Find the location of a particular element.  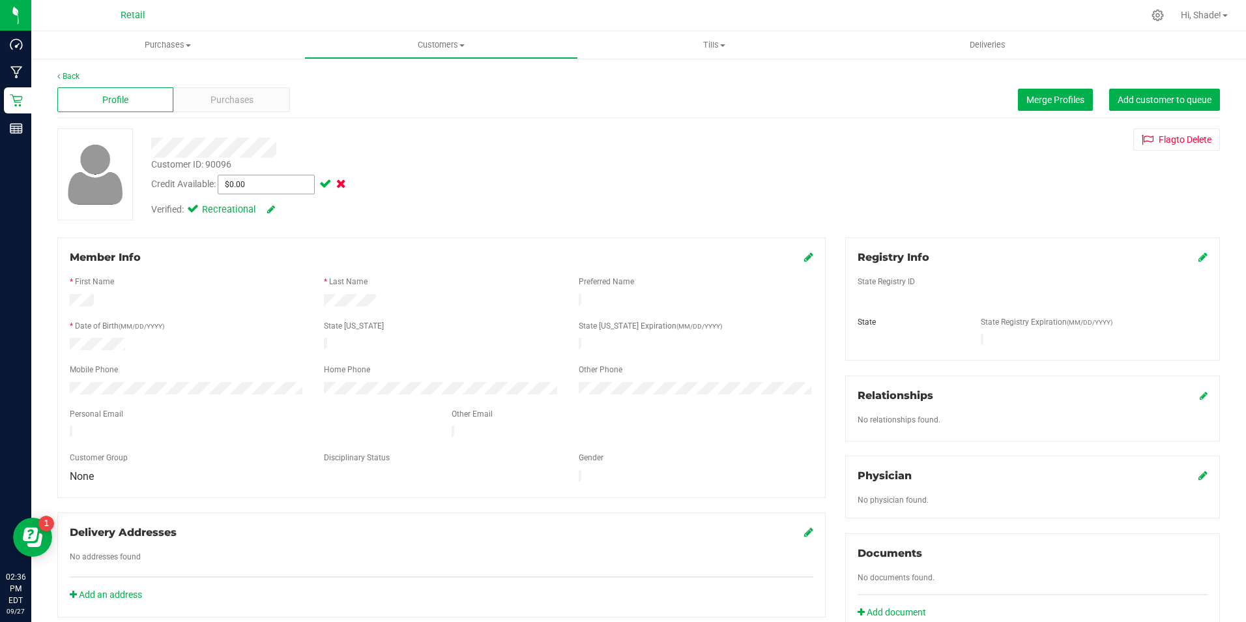

label: State Registry Expiration is located at coordinates (1047, 322).